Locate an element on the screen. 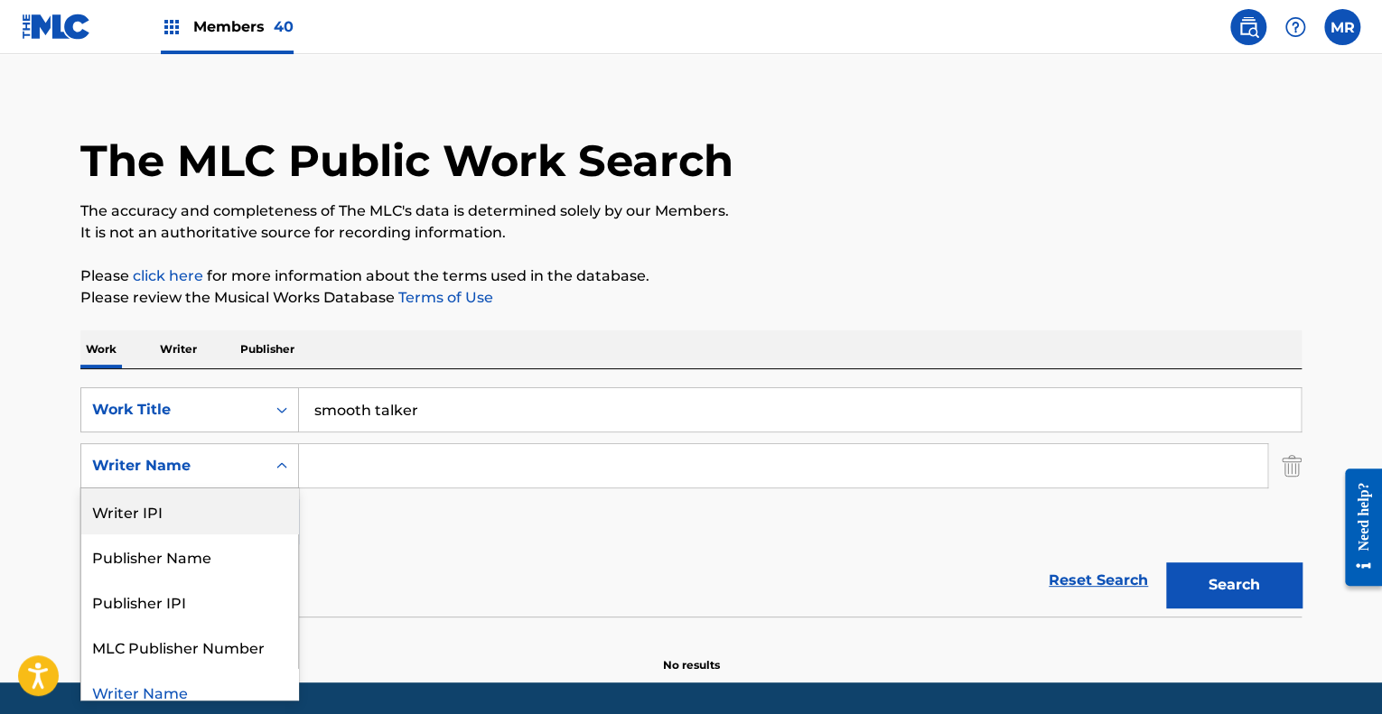 This screenshot has height=714, width=1382. p: Work is located at coordinates (101, 349).